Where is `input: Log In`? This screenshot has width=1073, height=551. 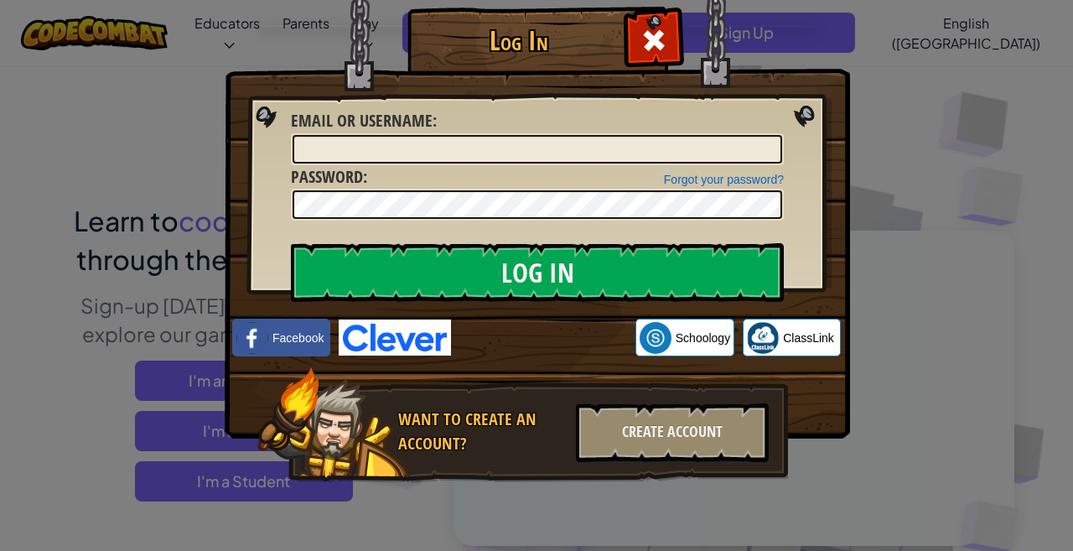
input: Log In is located at coordinates (537, 273).